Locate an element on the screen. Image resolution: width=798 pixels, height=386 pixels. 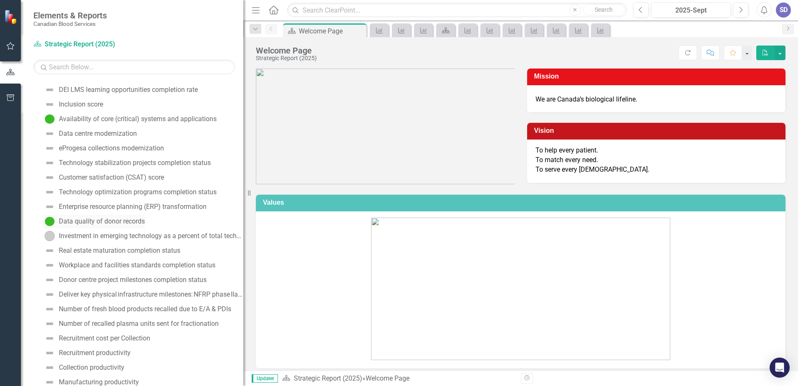
div: 2025-Sept is located at coordinates (691, 10).